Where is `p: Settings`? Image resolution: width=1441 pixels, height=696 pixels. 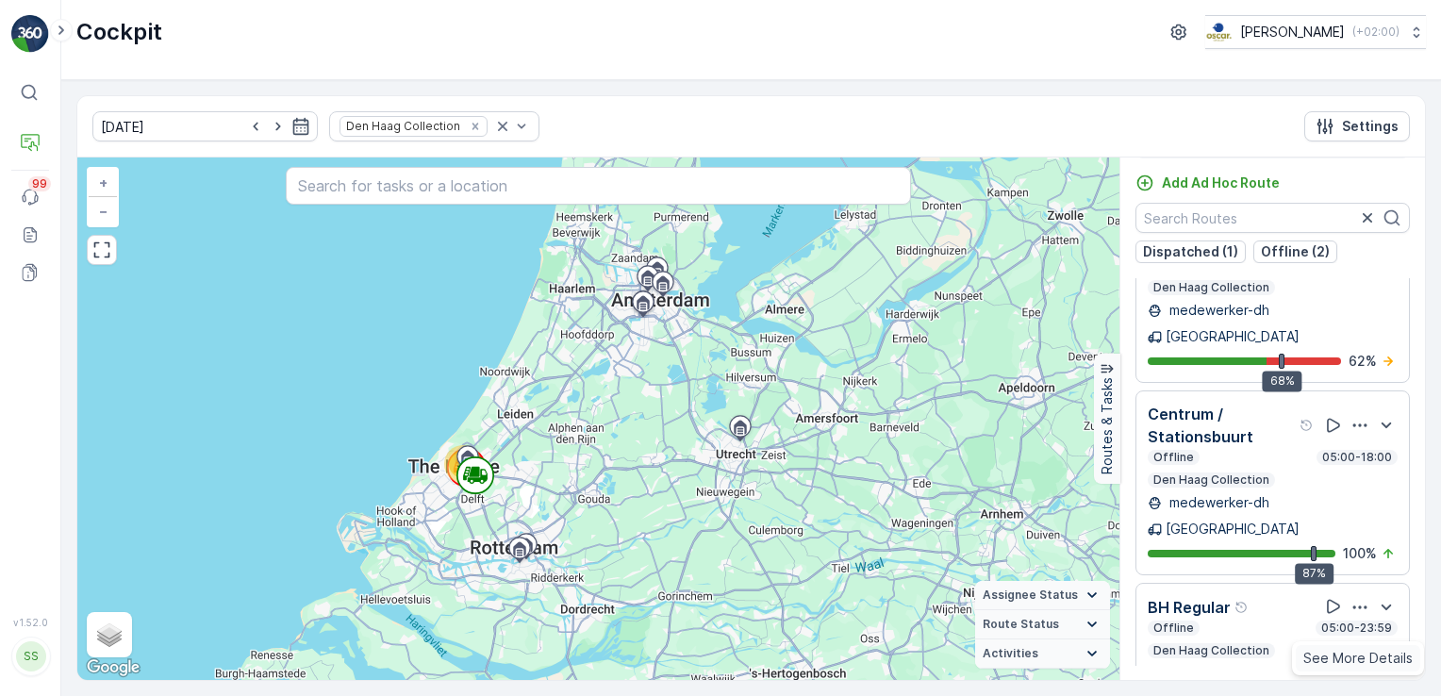 p: Settings is located at coordinates (1370, 126).